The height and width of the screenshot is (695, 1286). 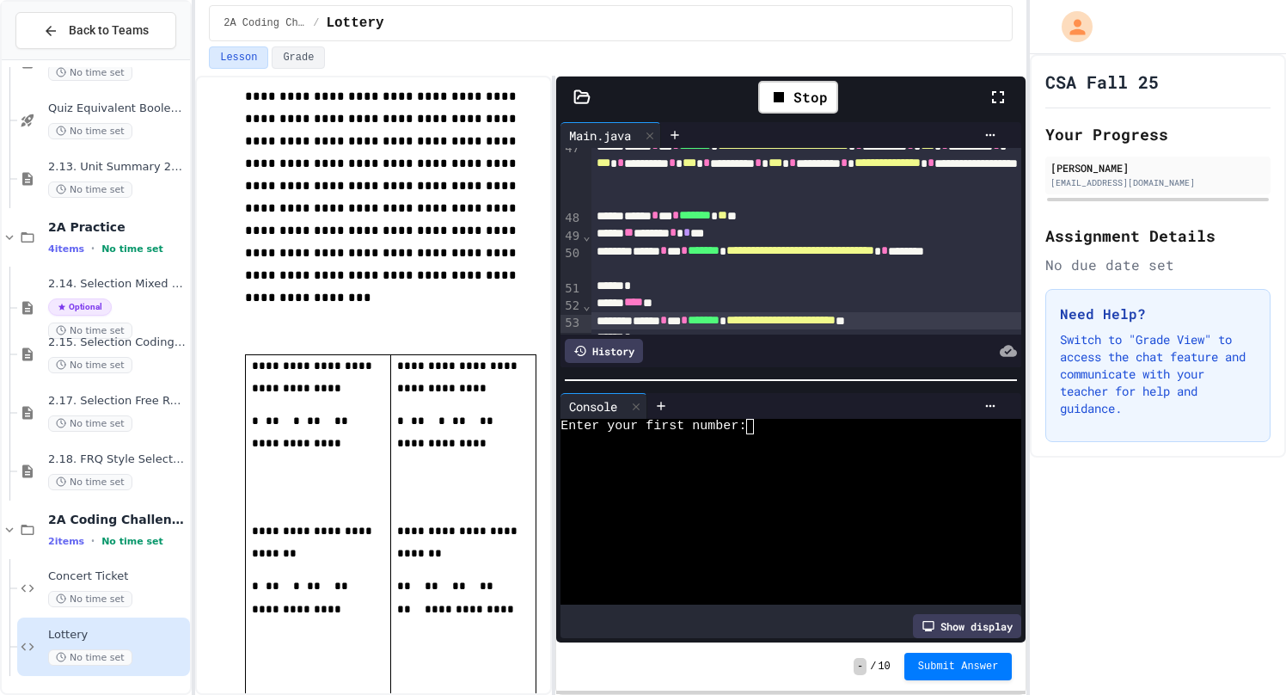 What do you see at coordinates (117, 576) in the screenshot?
I see `span: Concert Ticket` at bounding box center [117, 576].